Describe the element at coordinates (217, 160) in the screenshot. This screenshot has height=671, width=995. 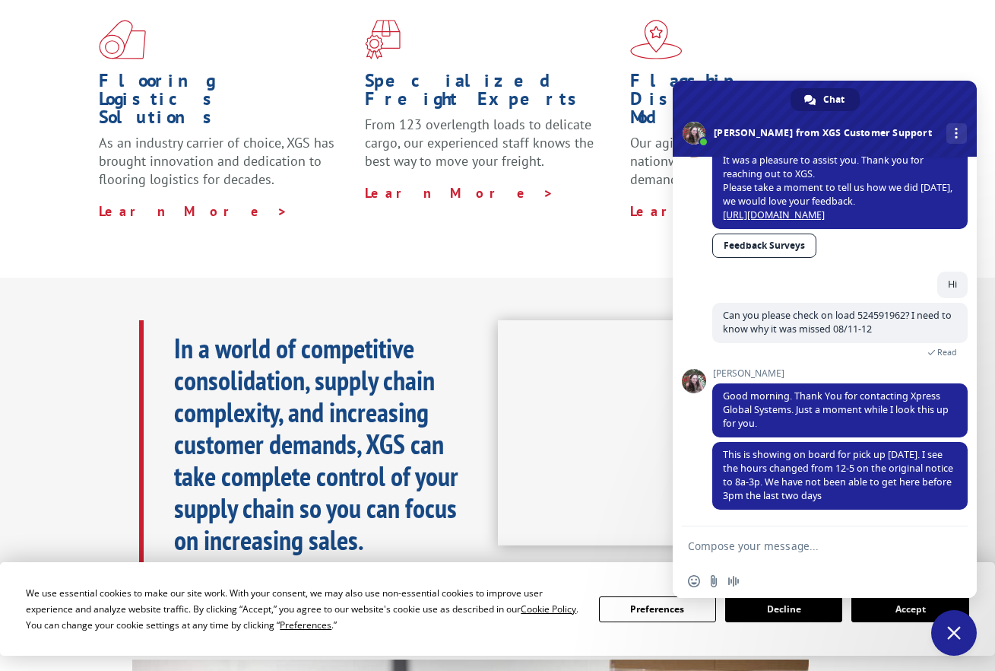
I see `span: As an industry carrier of choice, XGS has brought innovation and dedication to flooring logistics...` at that location.